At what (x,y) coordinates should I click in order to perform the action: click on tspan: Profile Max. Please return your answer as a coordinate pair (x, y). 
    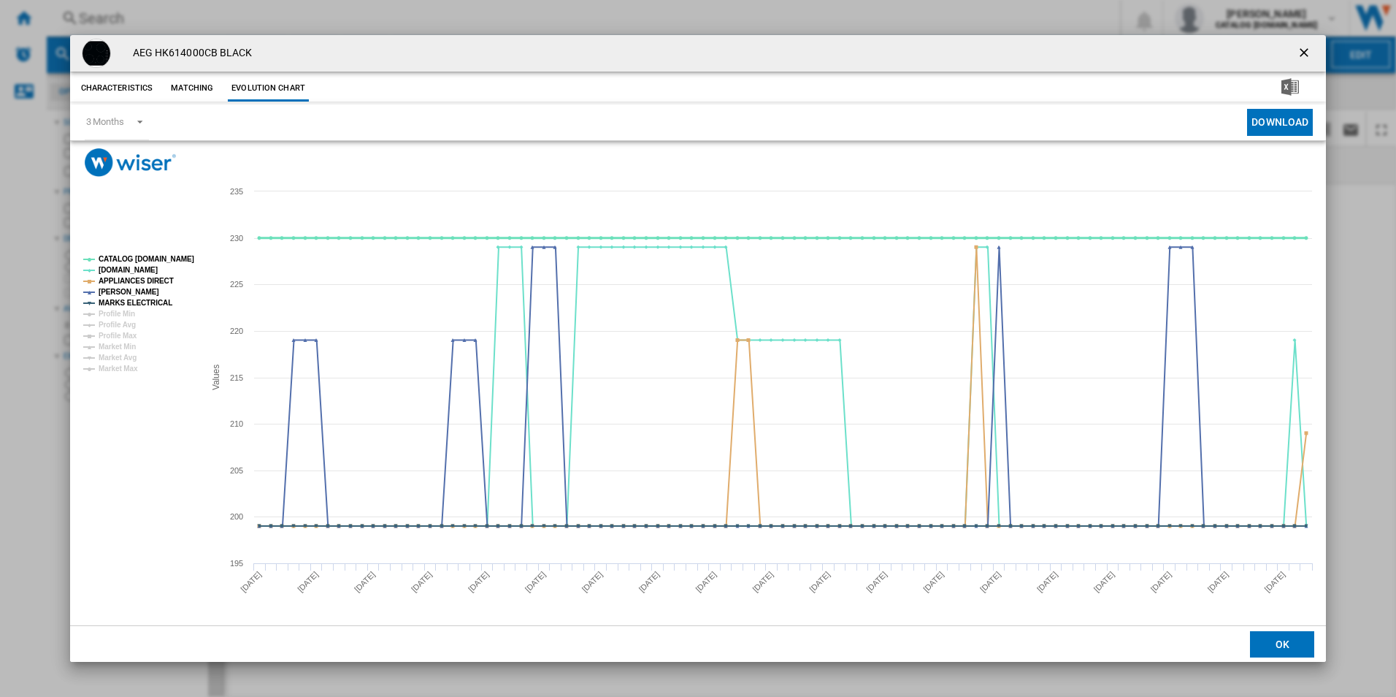
    Looking at the image, I should click on (118, 335).